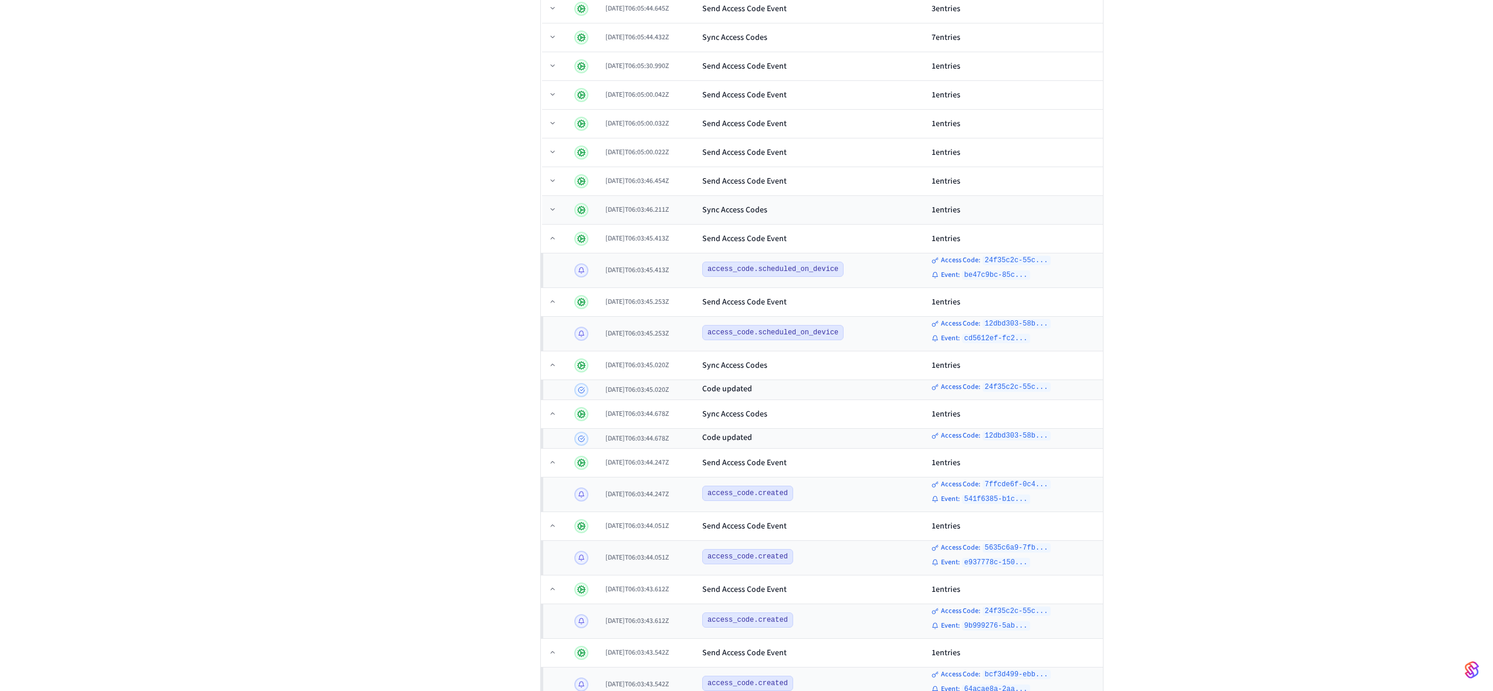  What do you see at coordinates (1472, 670) in the screenshot?
I see `img: SeamLogoGradient.69752ec5.svg` at bounding box center [1472, 670].